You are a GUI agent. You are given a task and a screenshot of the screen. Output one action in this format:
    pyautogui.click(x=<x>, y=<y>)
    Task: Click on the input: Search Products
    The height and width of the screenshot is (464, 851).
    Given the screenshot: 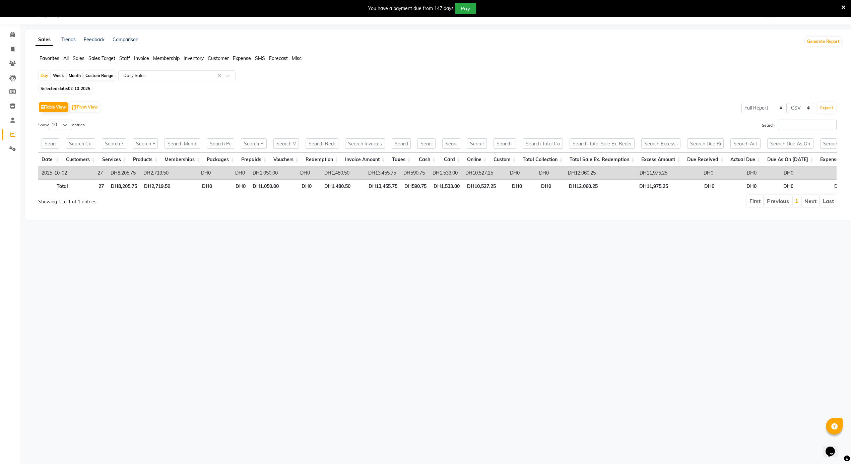 What is the action you would take?
    pyautogui.click(x=145, y=143)
    